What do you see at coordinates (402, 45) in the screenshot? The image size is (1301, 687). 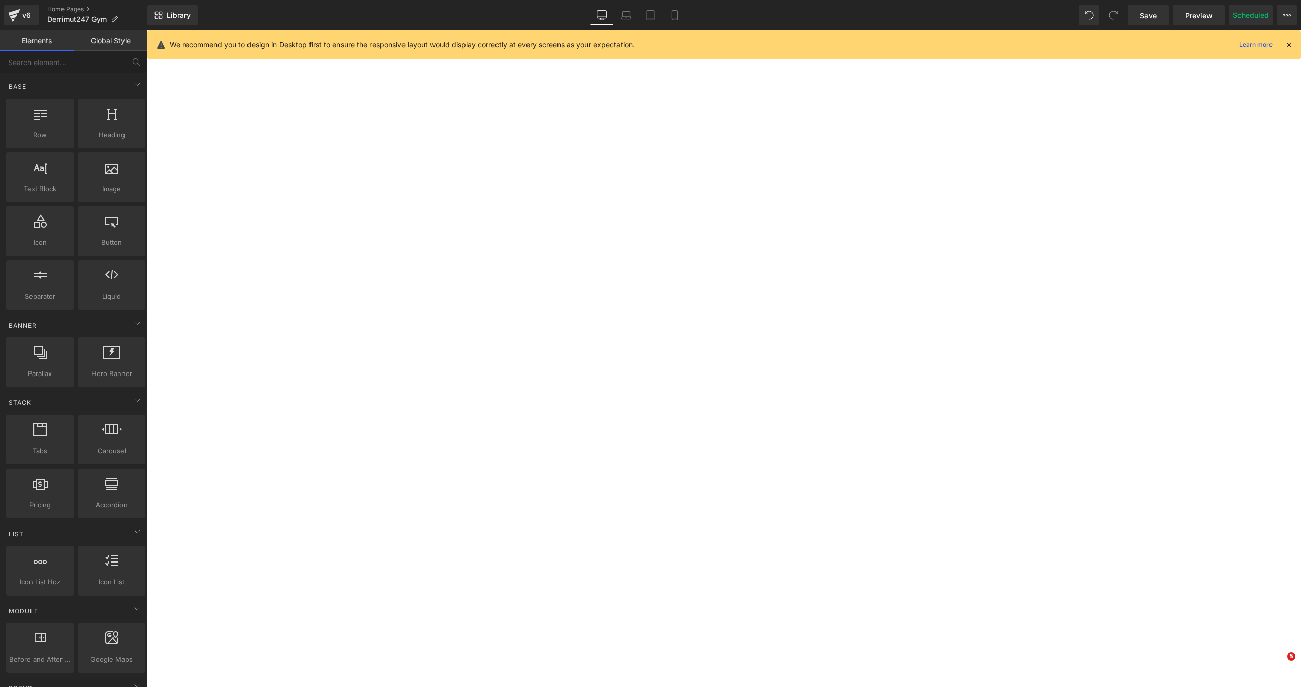 I see `p: We recommend you to design in Desktop first to ensure the responsive layout would display correct...` at bounding box center [402, 45].